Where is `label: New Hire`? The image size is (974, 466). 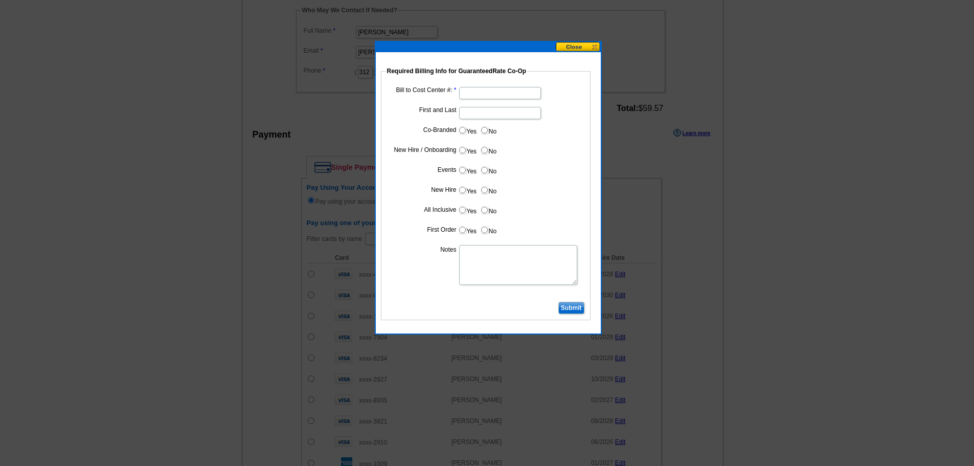
label: New Hire is located at coordinates (423, 190).